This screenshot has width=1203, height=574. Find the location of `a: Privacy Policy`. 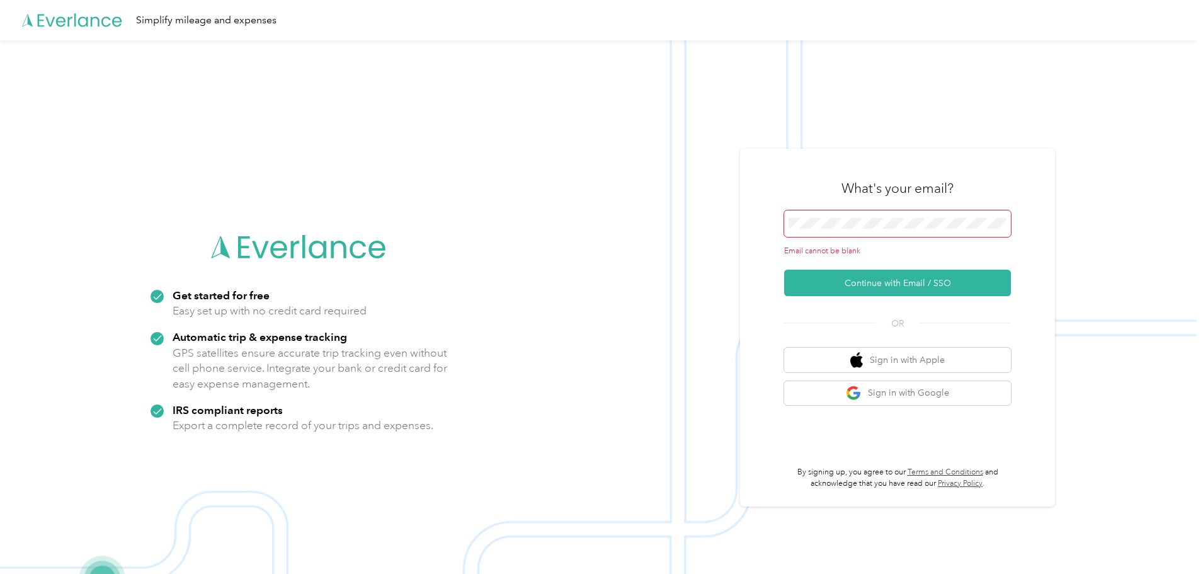

a: Privacy Policy is located at coordinates (960, 483).